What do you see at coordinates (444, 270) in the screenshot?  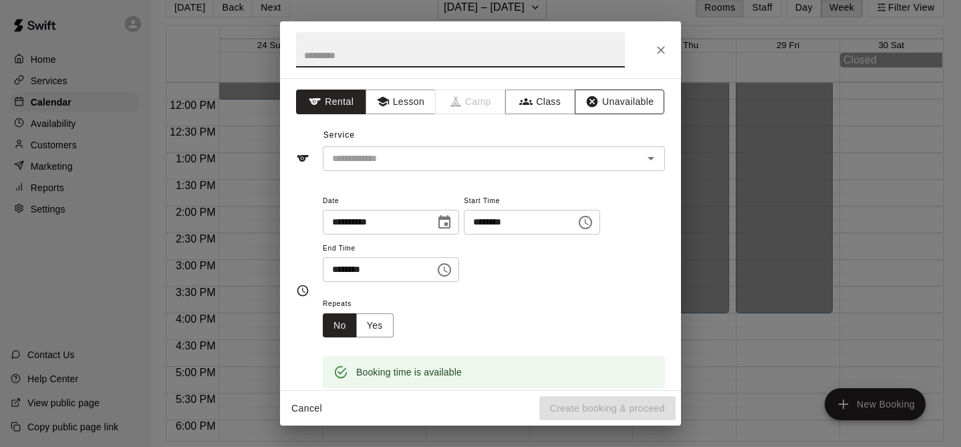 I see `button: Choose time, selected time is 7:00 PM` at bounding box center [444, 270].